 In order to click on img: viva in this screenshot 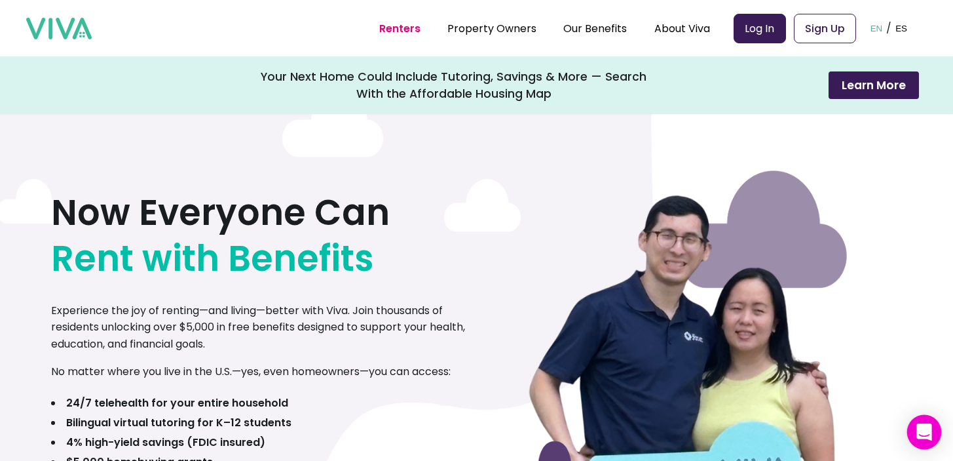, I will do `click(59, 29)`.